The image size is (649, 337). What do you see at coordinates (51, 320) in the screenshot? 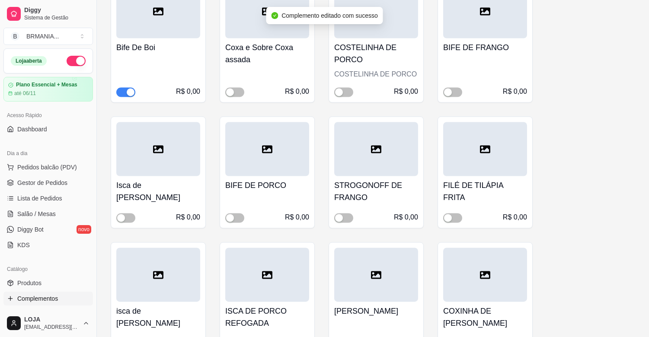
I see `span: LOJA` at bounding box center [51, 320].